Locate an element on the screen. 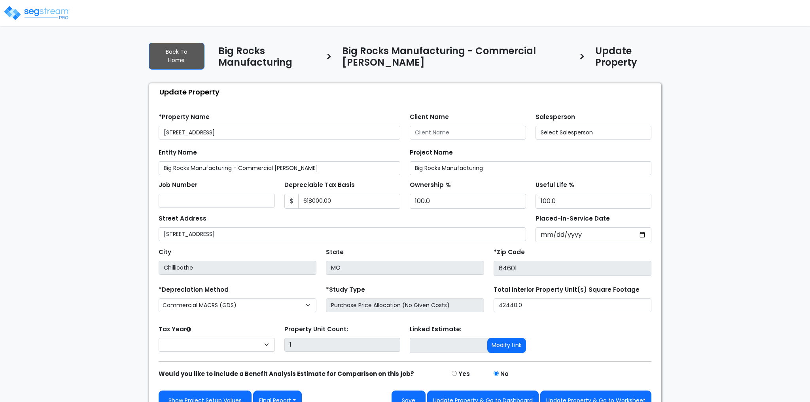 The width and height of the screenshot is (810, 402). a: Big Rocks Manufacturing is located at coordinates (266, 59).